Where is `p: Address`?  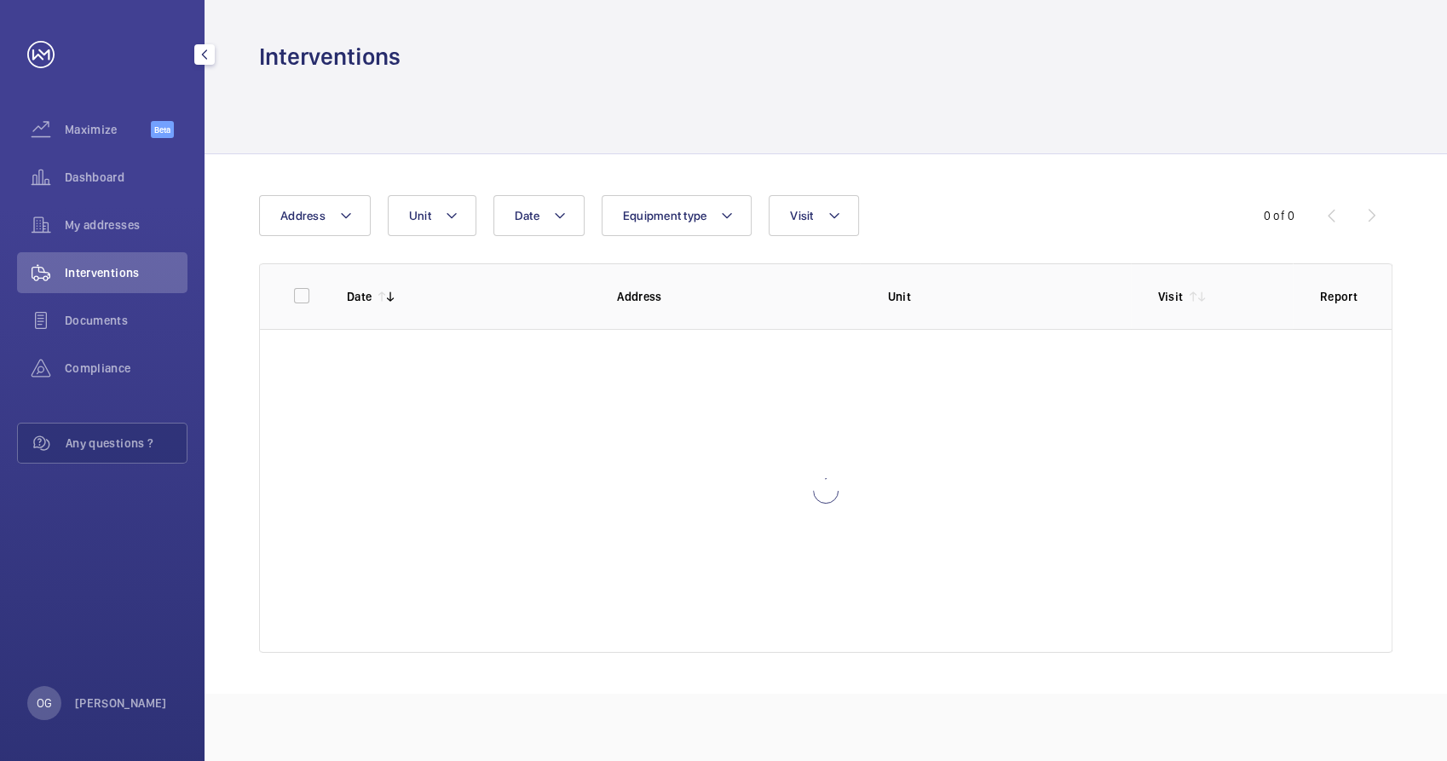 p: Address is located at coordinates (738, 297).